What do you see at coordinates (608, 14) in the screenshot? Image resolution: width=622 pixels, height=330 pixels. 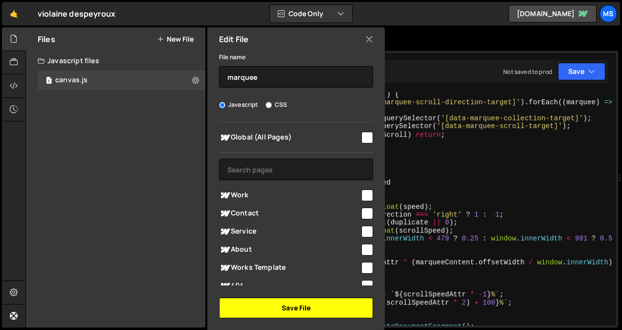 I see `a: ms` at bounding box center [608, 14].